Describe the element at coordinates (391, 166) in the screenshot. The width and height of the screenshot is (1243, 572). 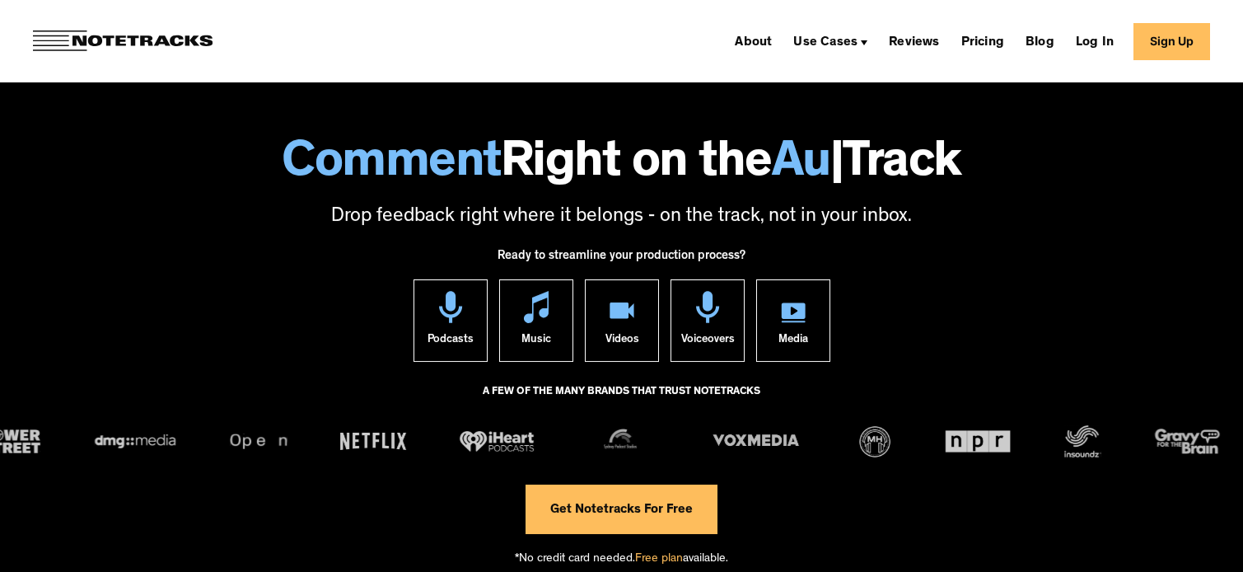
I see `span: Comment` at that location.